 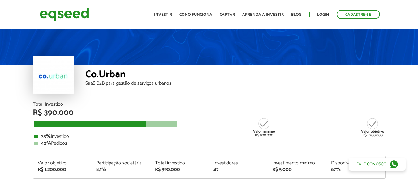 What do you see at coordinates (46, 137) in the screenshot?
I see `strong: 33%` at bounding box center [46, 137].